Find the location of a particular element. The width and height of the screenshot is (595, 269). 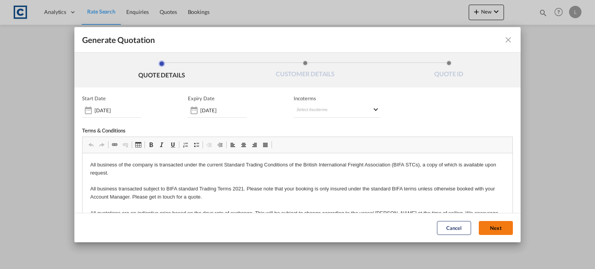

a: Table is located at coordinates (138, 145).